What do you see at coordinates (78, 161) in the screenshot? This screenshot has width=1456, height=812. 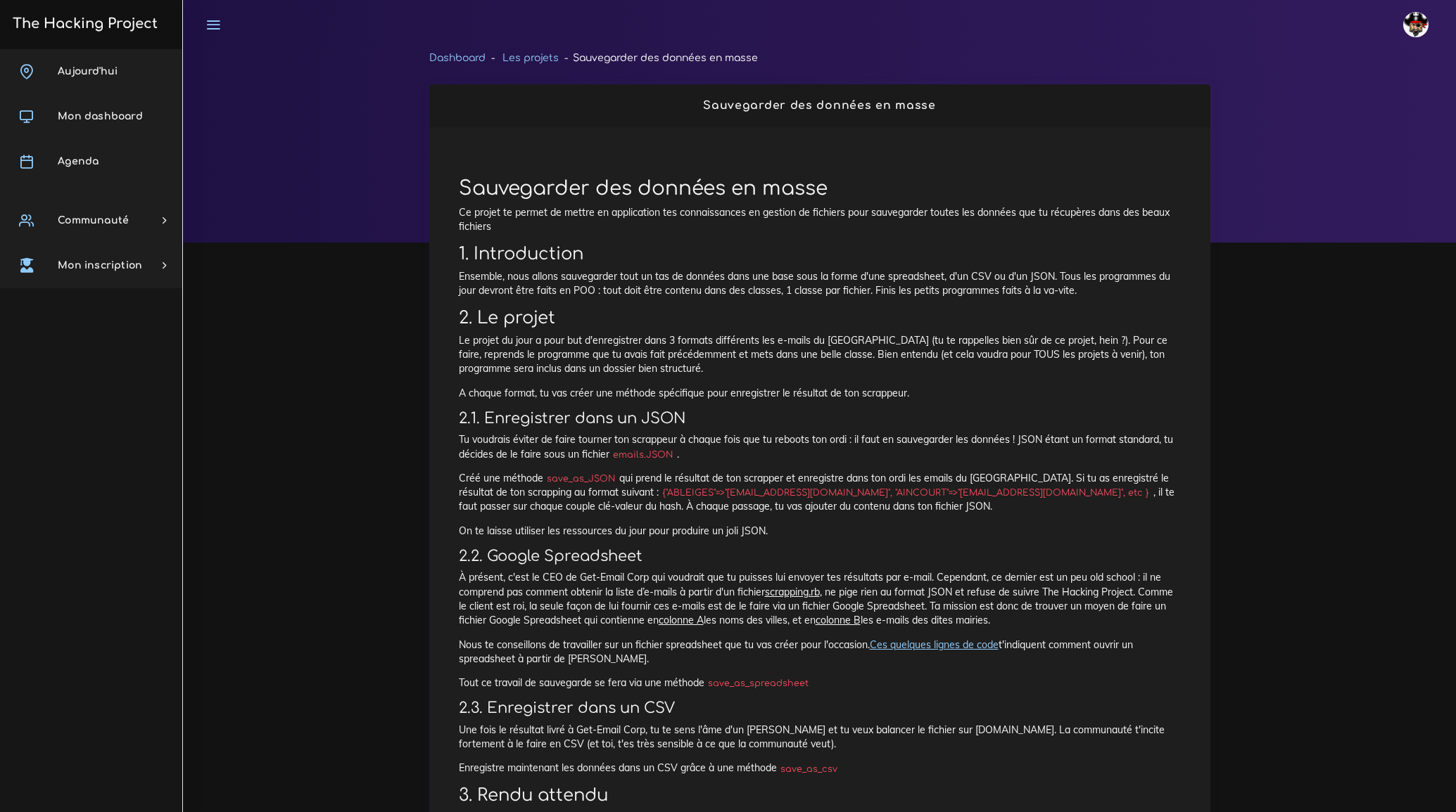 I see `span: Agenda` at bounding box center [78, 161].